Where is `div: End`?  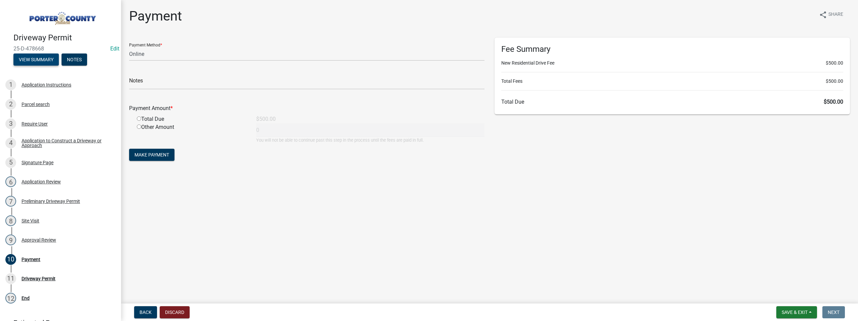 div: End is located at coordinates (26, 298).